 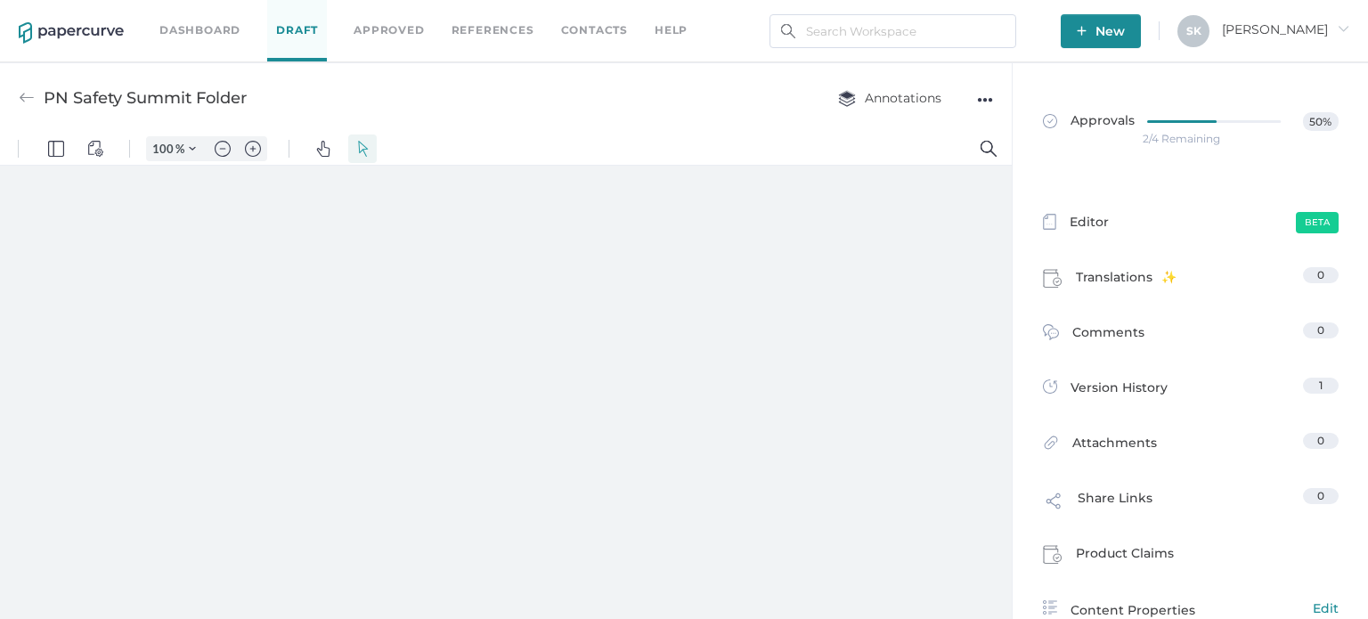 What do you see at coordinates (788, 31) in the screenshot?
I see `img: search.bf03fe8b.svg` at bounding box center [788, 31].